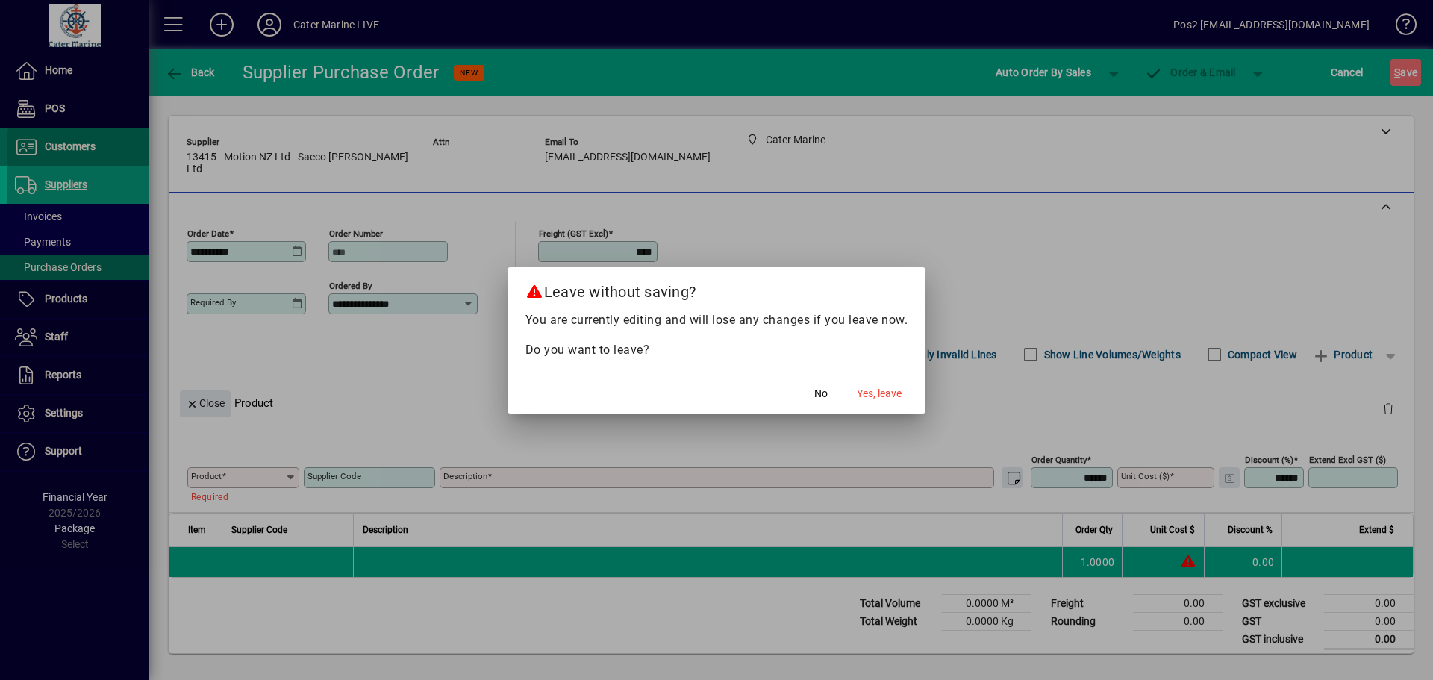  What do you see at coordinates (879, 393) in the screenshot?
I see `span: Yes, leave` at bounding box center [879, 393].